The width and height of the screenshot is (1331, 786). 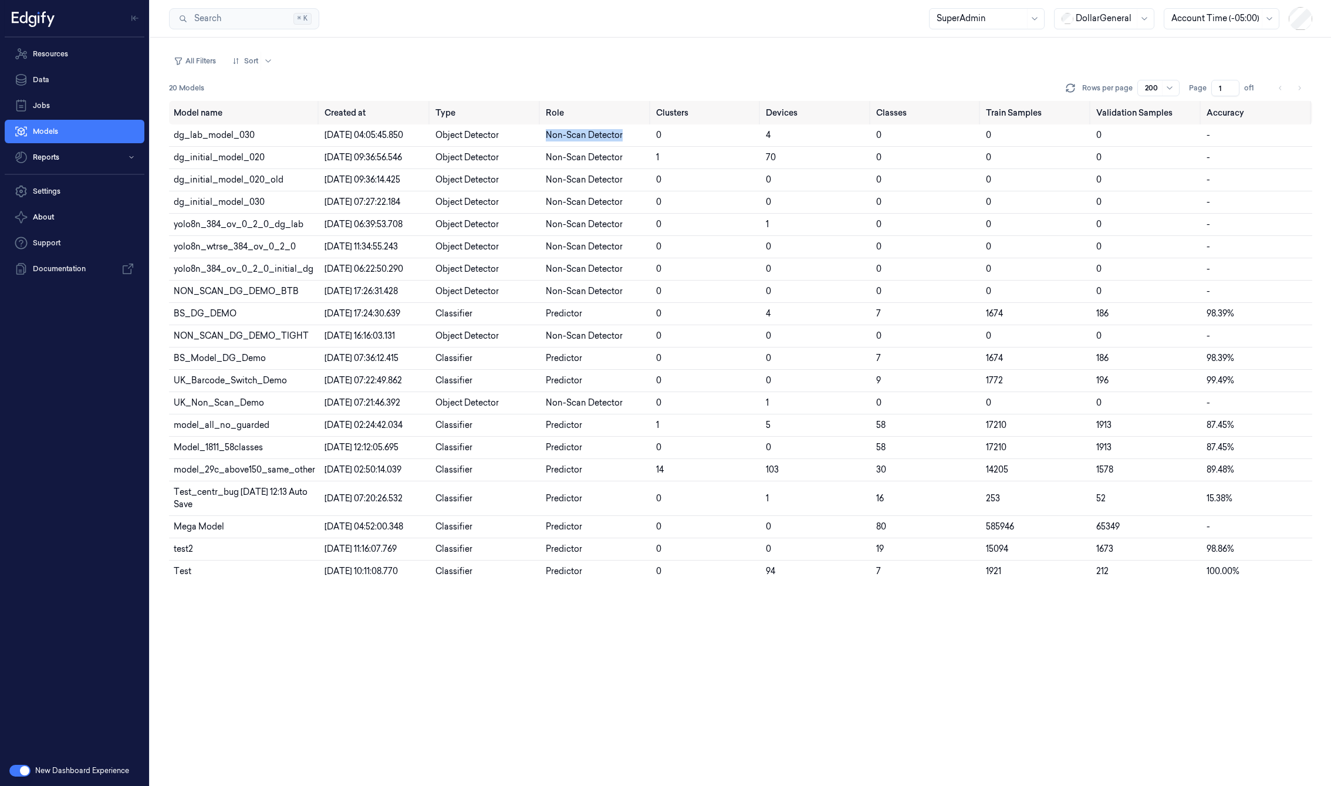 What do you see at coordinates (75, 131) in the screenshot?
I see `a: Models` at bounding box center [75, 131].